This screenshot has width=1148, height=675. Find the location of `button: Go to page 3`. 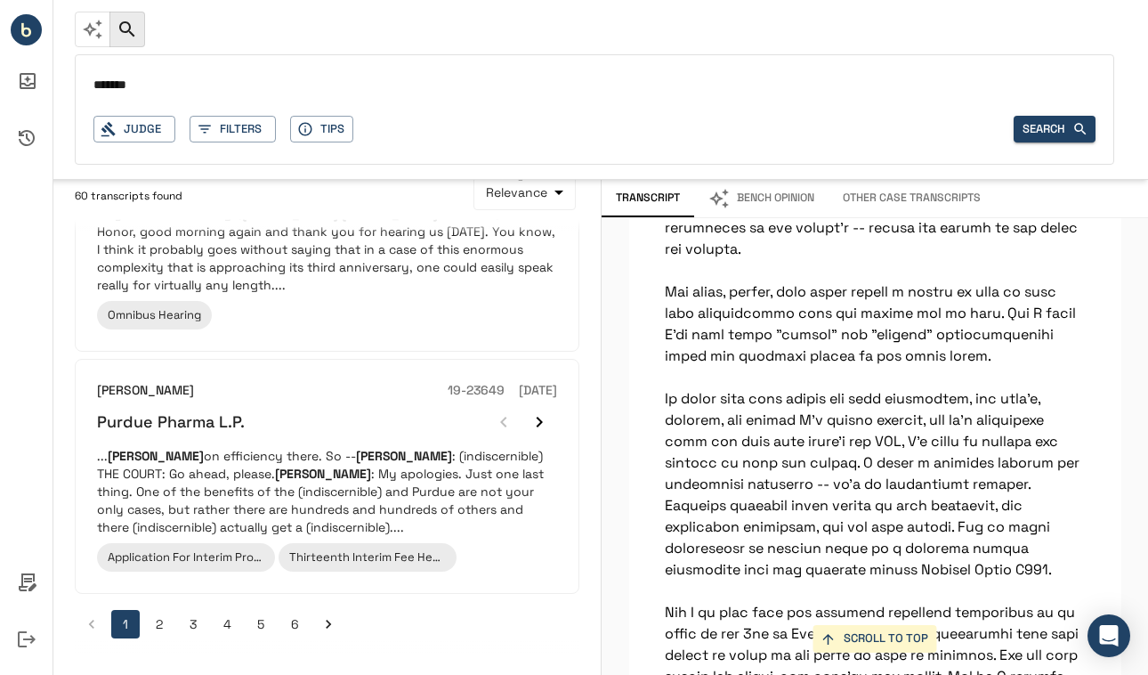

button: Go to page 3 is located at coordinates (193, 624).